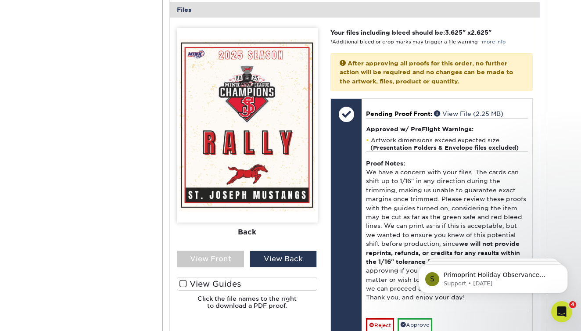 This screenshot has width=581, height=331. What do you see at coordinates (247, 232) in the screenshot?
I see `div: Back` at bounding box center [247, 232].